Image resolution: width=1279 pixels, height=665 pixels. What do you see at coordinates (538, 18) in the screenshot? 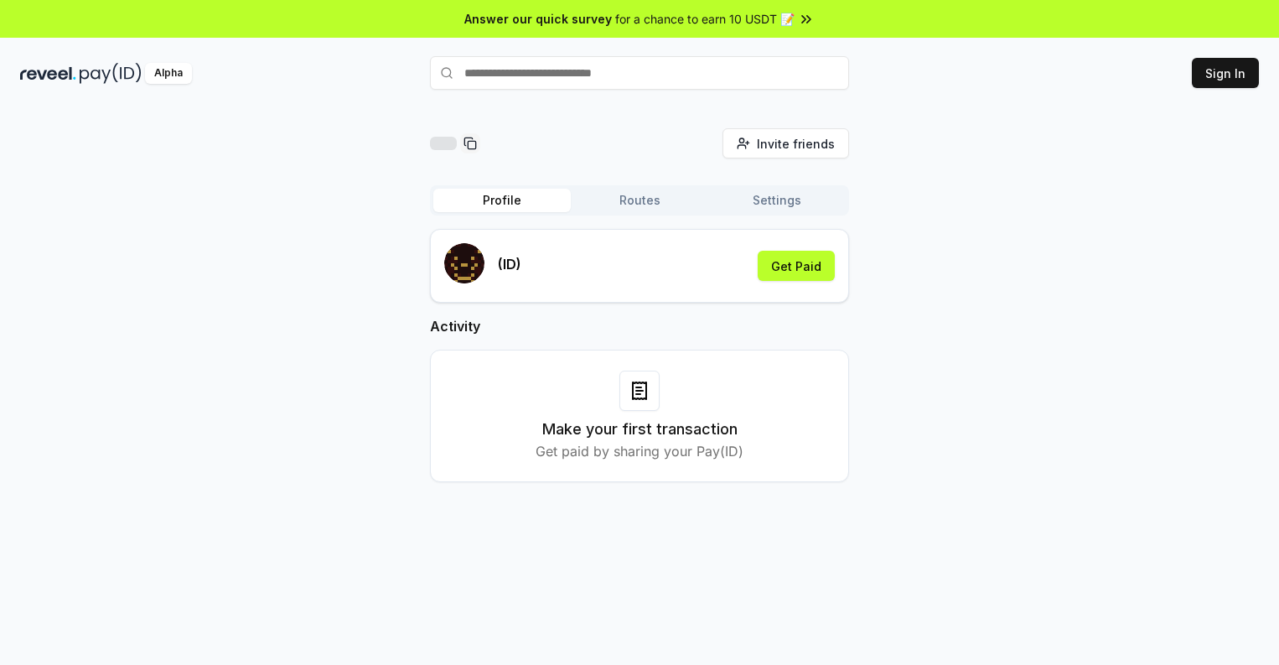
I see `span: Answer our quick survey` at bounding box center [538, 18].